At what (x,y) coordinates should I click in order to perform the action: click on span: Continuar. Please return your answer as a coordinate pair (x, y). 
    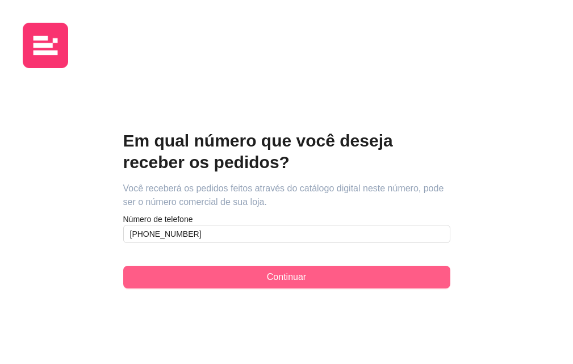
    Looking at the image, I should click on (286, 277).